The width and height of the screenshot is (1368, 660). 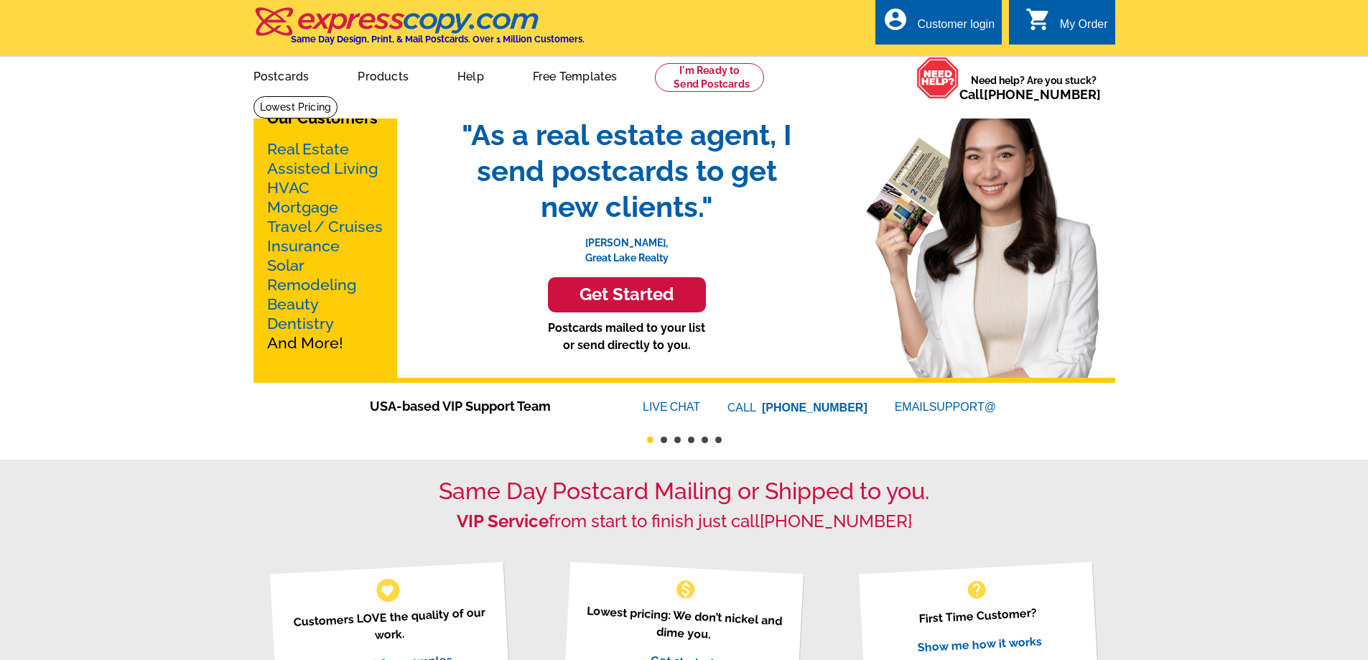 I want to click on button: 4 of 6, so click(x=691, y=439).